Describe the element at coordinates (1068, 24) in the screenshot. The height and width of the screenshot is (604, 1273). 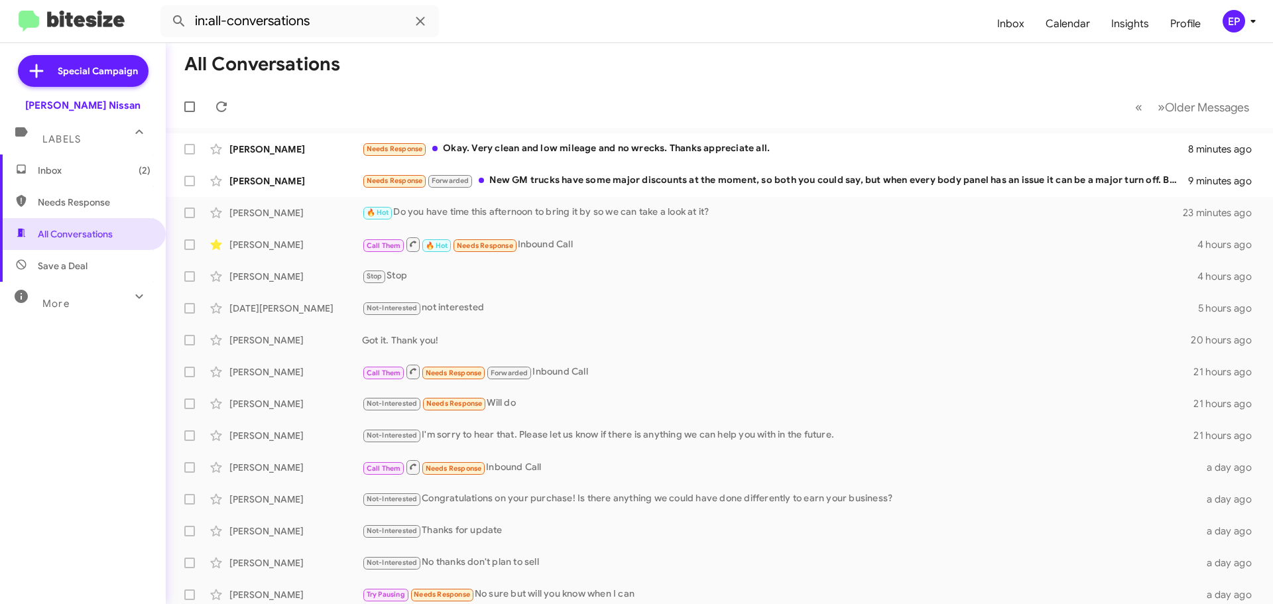
I see `span: Calendar` at that location.